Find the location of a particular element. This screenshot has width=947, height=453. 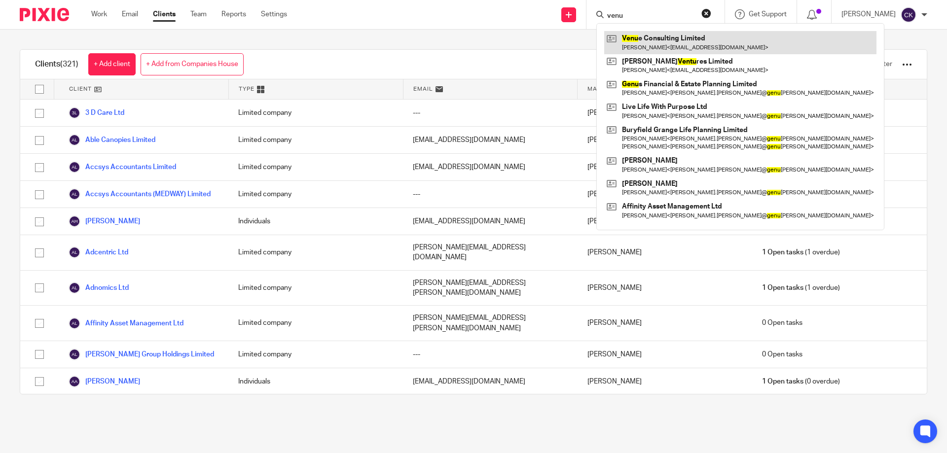

a: Accsys Accountants Limited is located at coordinates (122, 167).